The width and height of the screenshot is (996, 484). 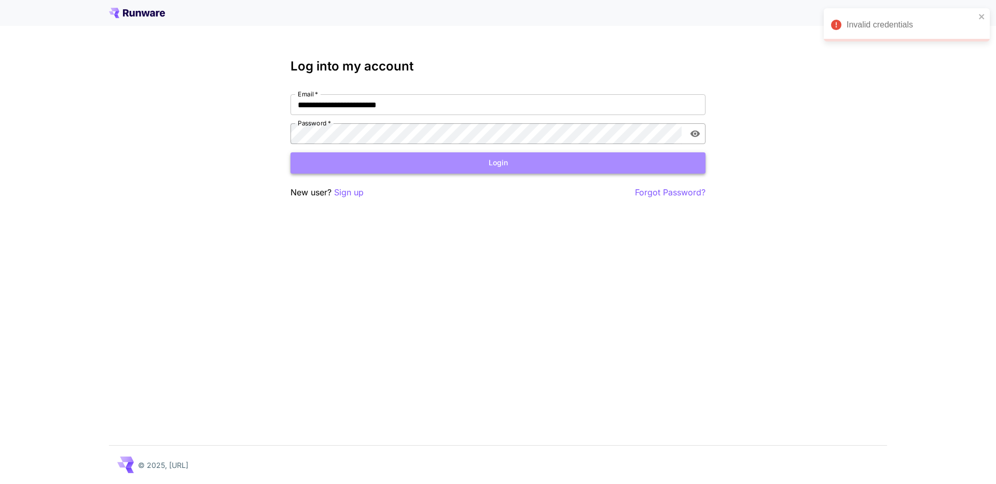 I want to click on div: Invalid credentials, so click(x=911, y=25).